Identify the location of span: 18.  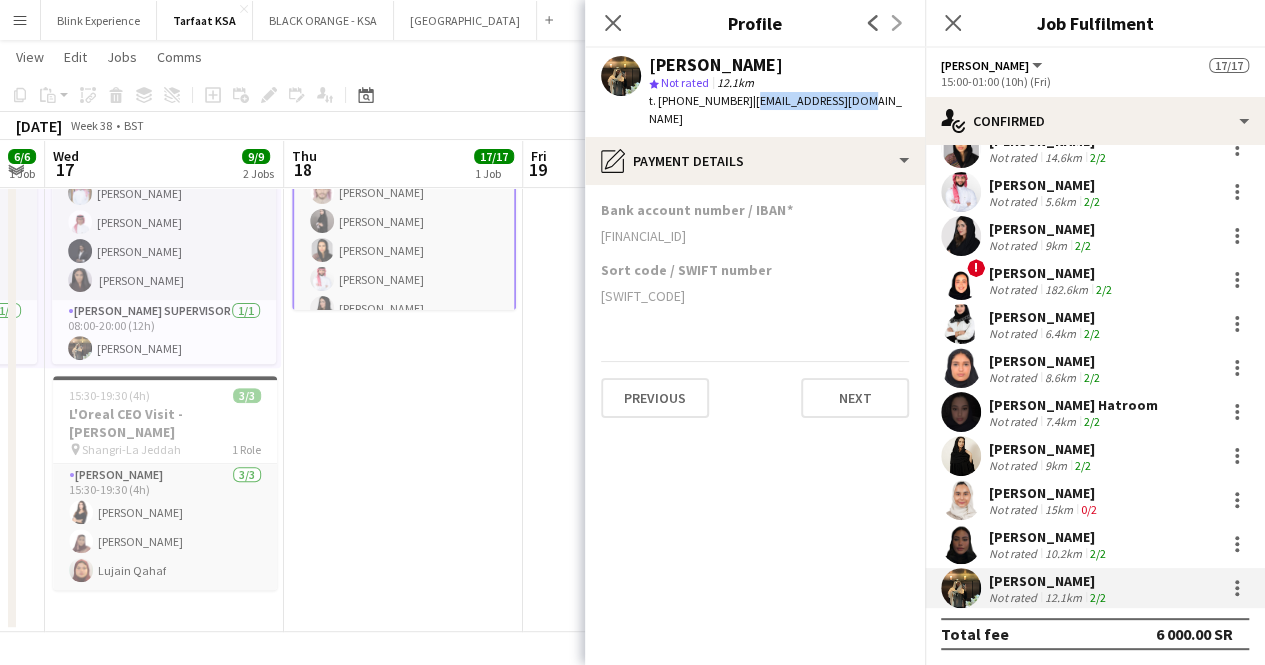
(303, 169).